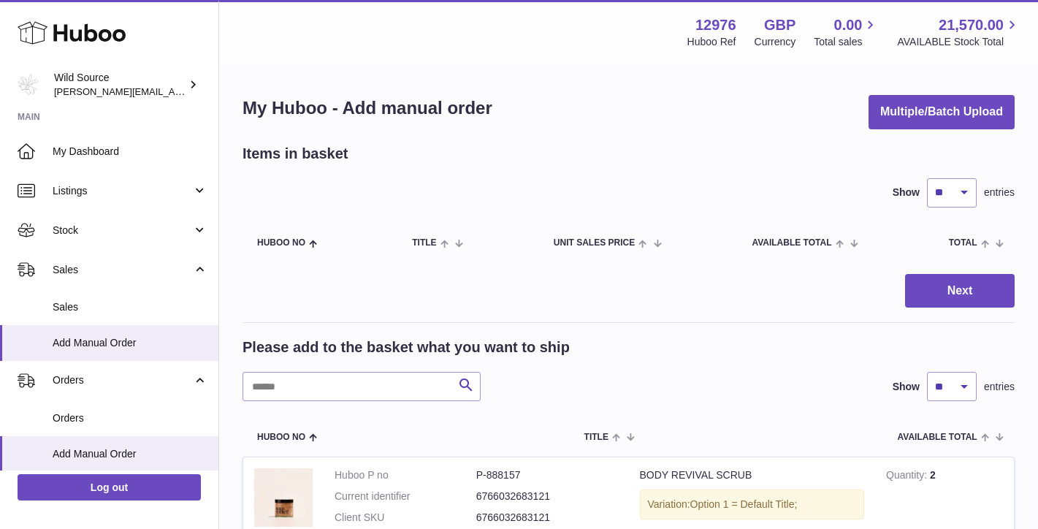 This screenshot has width=1038, height=529. I want to click on div: Wild Source, so click(120, 85).